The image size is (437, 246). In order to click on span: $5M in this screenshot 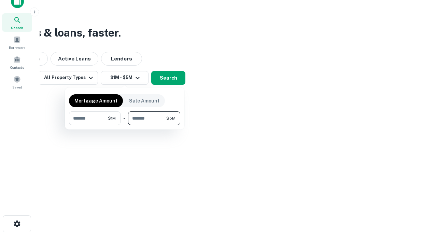, I will do `click(171, 118)`.